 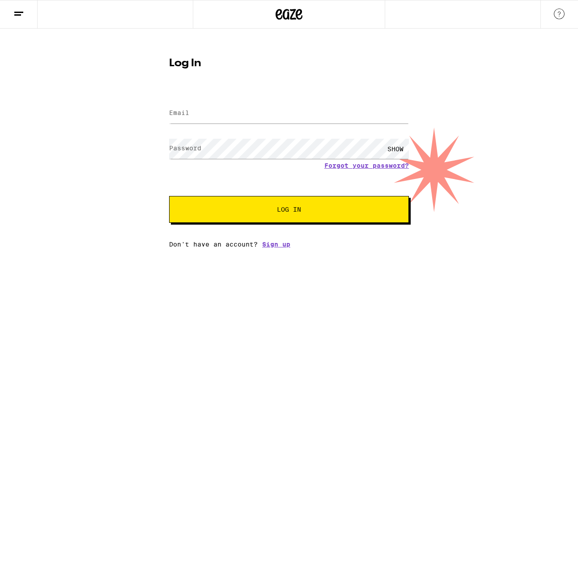 I want to click on div: Don't have an account?, so click(x=289, y=244).